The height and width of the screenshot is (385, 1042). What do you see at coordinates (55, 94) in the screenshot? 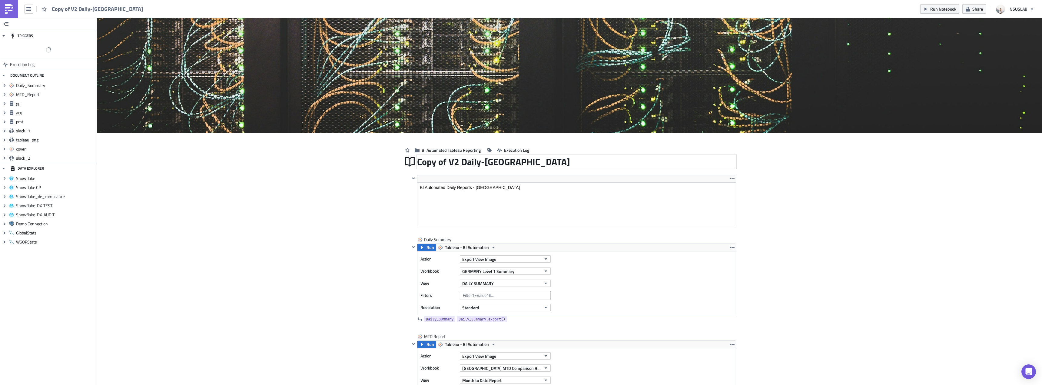
I see `span: MTD_Report` at bounding box center [55, 94].